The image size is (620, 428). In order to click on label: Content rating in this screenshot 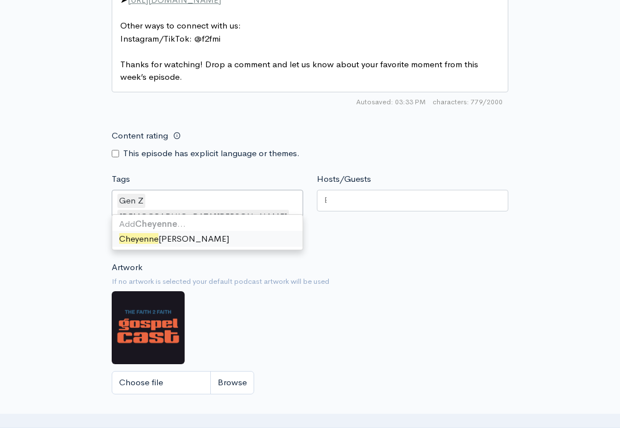, I will do `click(140, 136)`.